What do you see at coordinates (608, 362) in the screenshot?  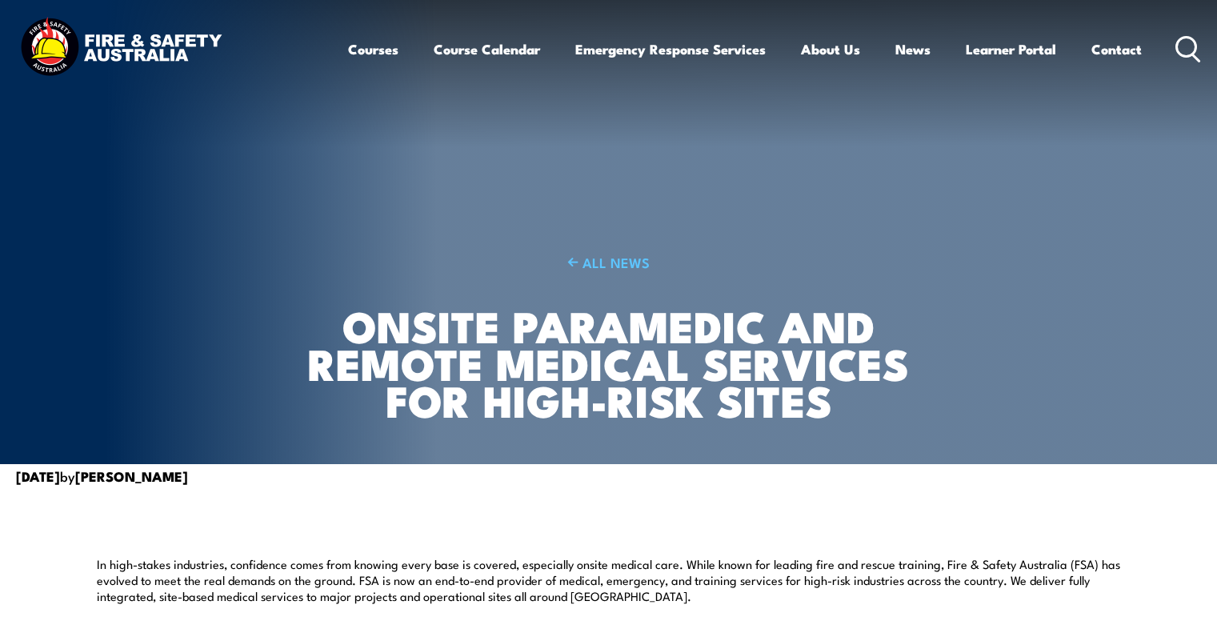 I see `h1: Onsite Paramedic and Remote Medical Services for High-Risk Sites` at bounding box center [608, 362].